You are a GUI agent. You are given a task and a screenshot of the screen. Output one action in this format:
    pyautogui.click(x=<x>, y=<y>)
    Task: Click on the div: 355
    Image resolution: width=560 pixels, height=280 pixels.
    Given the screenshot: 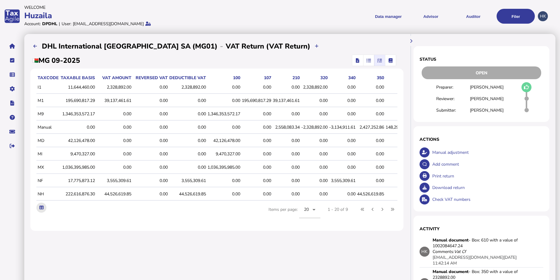 What is the action you would take?
    pyautogui.click(x=396, y=78)
    